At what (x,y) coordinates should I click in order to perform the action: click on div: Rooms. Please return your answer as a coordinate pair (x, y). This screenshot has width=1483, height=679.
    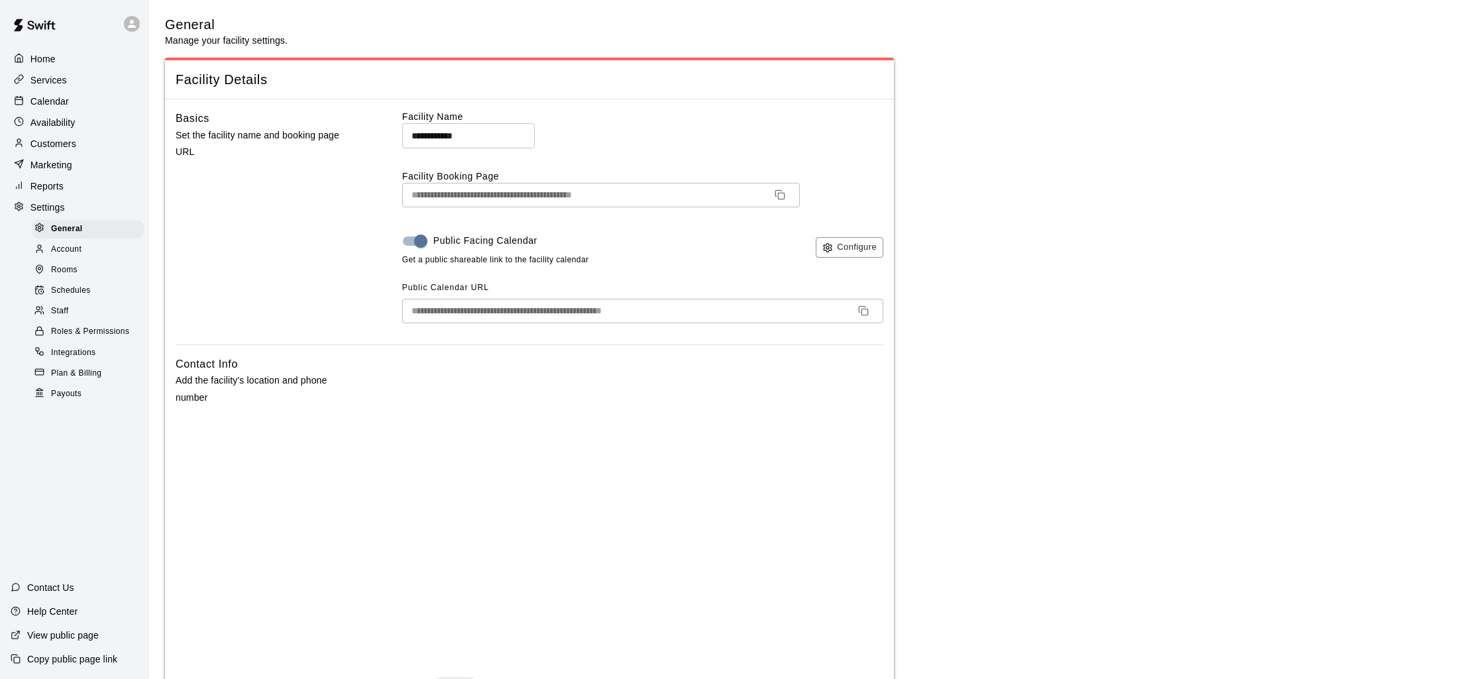
    Looking at the image, I should click on (87, 270).